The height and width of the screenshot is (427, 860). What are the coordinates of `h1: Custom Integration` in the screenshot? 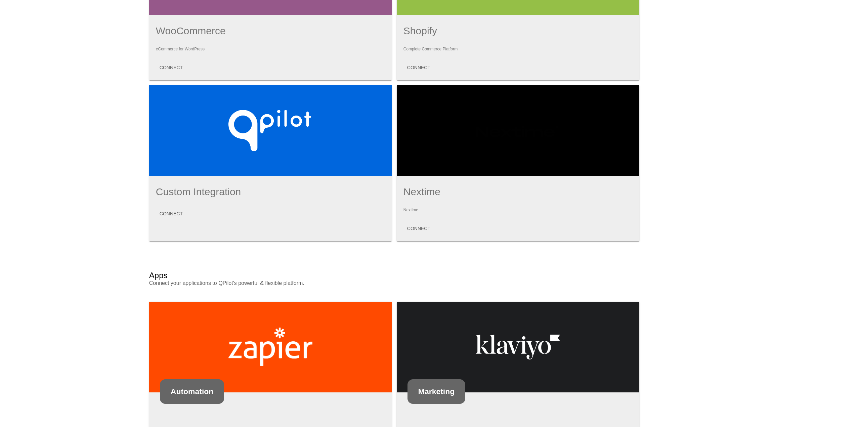 It's located at (270, 192).